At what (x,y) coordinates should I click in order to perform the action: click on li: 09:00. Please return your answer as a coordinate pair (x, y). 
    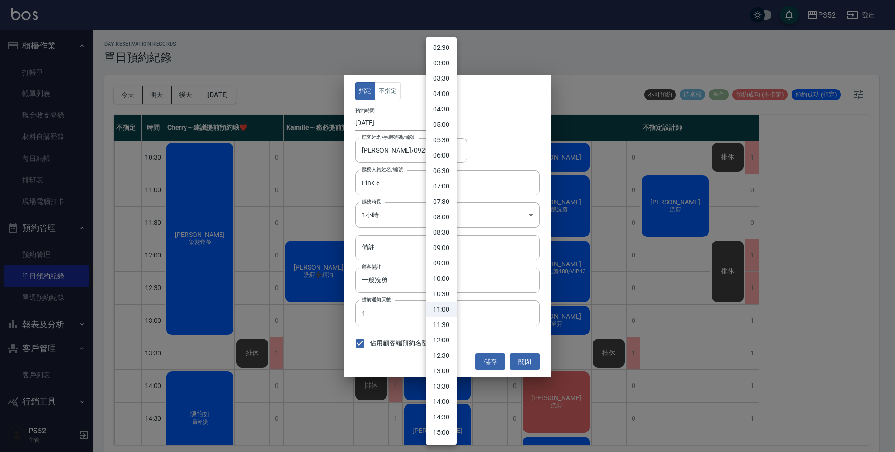
    Looking at the image, I should click on (441, 247).